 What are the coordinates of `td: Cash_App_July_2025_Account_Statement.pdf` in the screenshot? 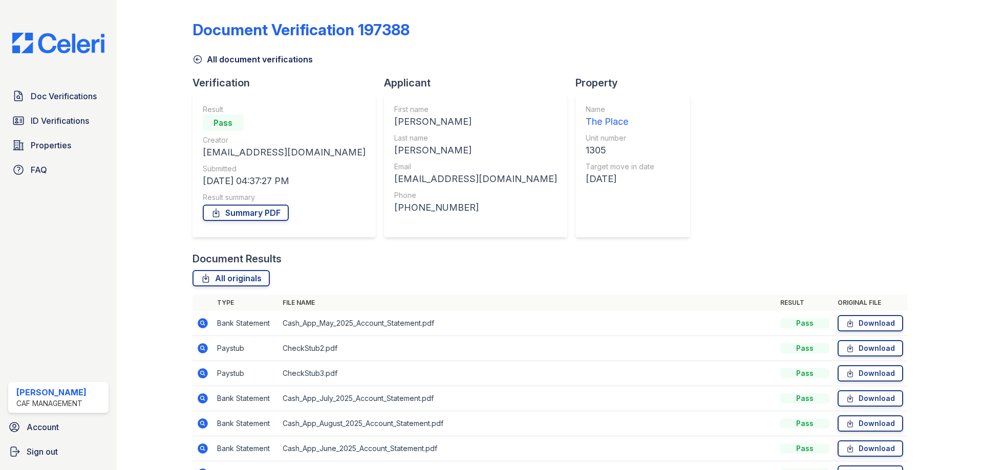 It's located at (527, 399).